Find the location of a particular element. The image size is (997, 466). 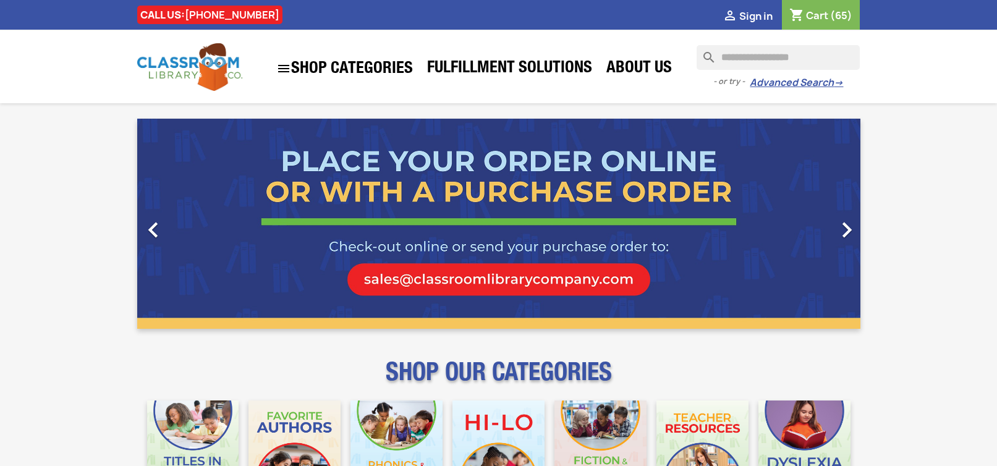

p: SHOP OUR CATEGORIES is located at coordinates (499, 379).